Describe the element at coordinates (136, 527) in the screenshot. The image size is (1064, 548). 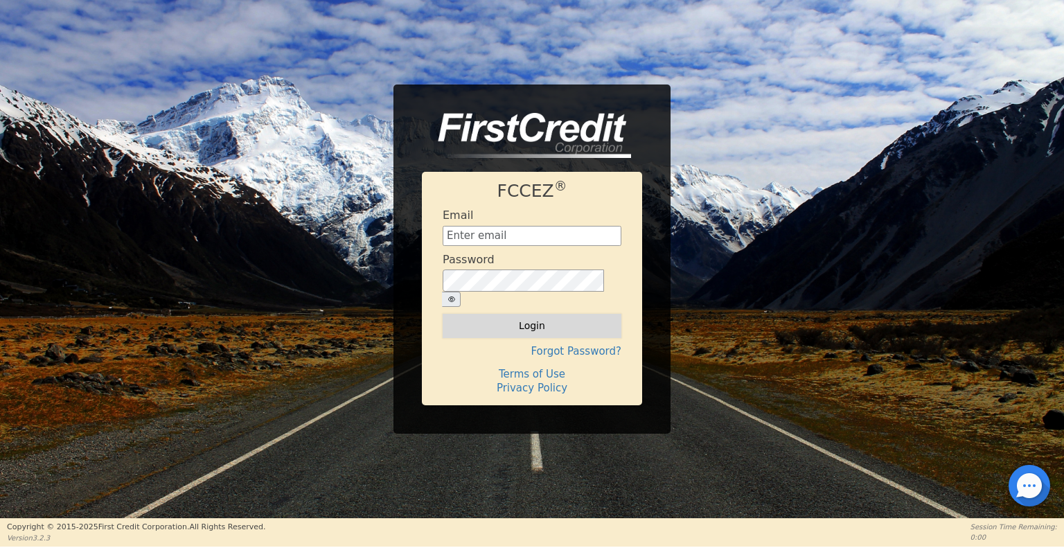
I see `p: Copyright © 2015- 2025 First Credit Corporation.` at that location.